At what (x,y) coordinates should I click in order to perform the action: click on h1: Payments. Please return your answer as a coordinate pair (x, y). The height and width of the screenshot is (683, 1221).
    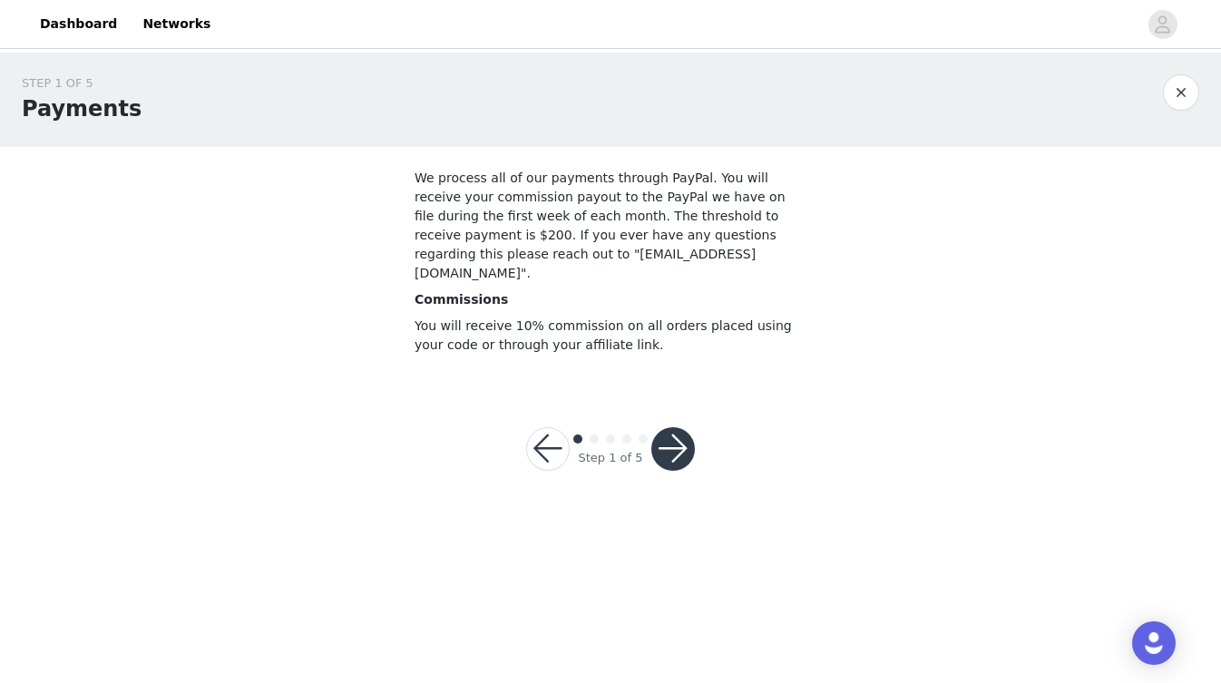
    Looking at the image, I should click on (82, 109).